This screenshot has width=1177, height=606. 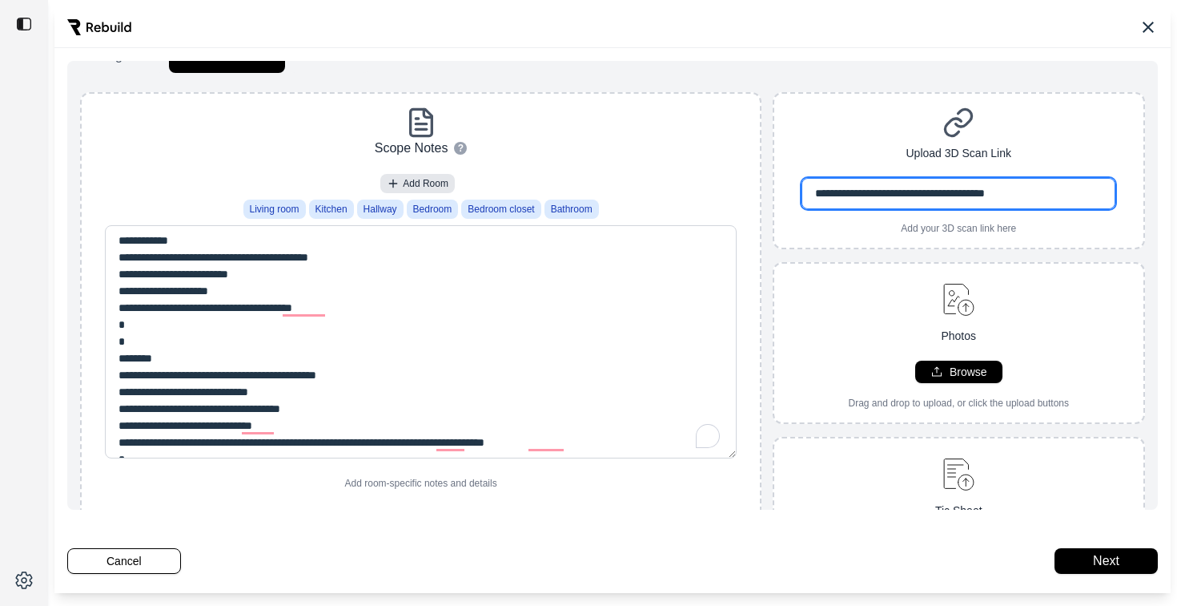 What do you see at coordinates (417, 183) in the screenshot?
I see `button: Add Room` at bounding box center [417, 183].